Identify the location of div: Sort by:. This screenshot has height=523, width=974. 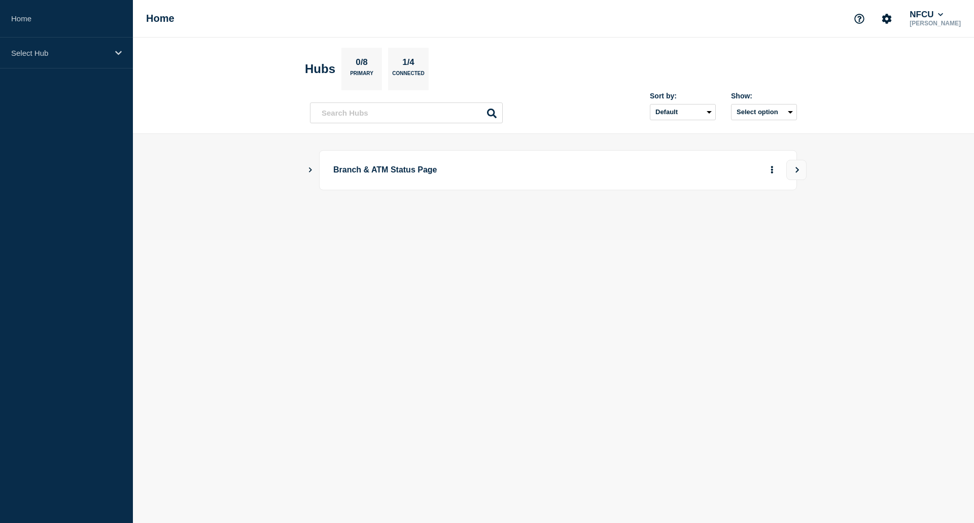
(683, 96).